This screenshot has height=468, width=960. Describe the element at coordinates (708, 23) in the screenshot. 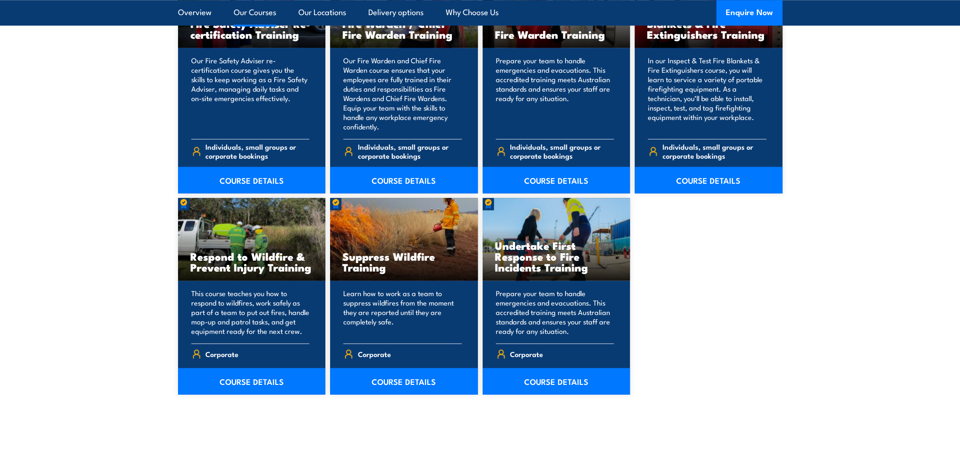

I see `h3: Inspect & Test Fire Blankets & Fire Extinguishers Training` at that location.